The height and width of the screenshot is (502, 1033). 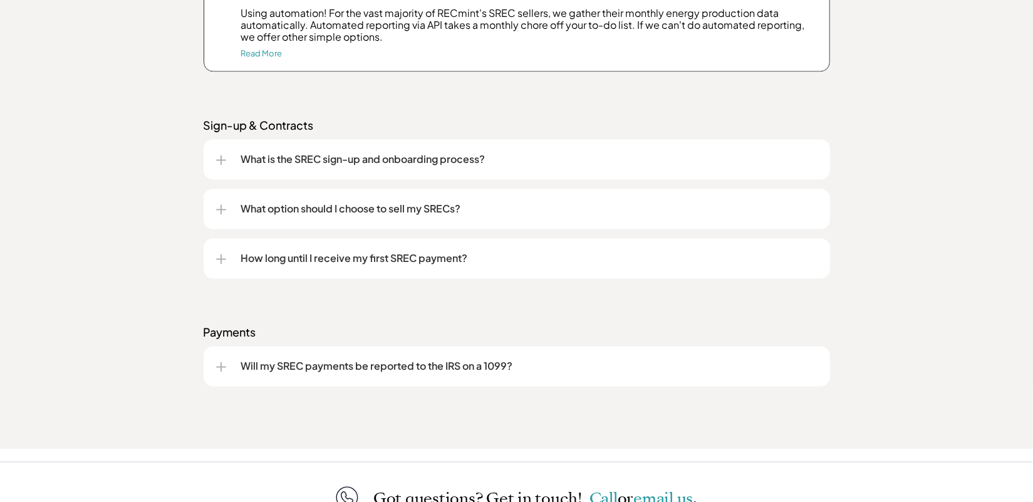 What do you see at coordinates (529, 209) in the screenshot?
I see `p: What option should I choose to sell my SRECs?` at bounding box center [529, 209].